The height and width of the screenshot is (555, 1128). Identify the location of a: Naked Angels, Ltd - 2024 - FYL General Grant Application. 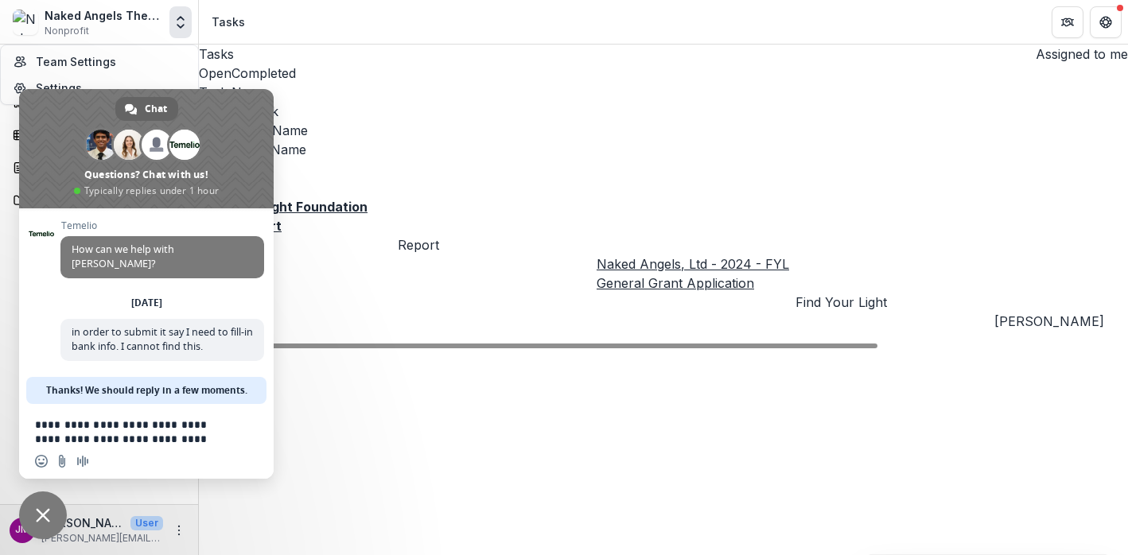
(693, 274).